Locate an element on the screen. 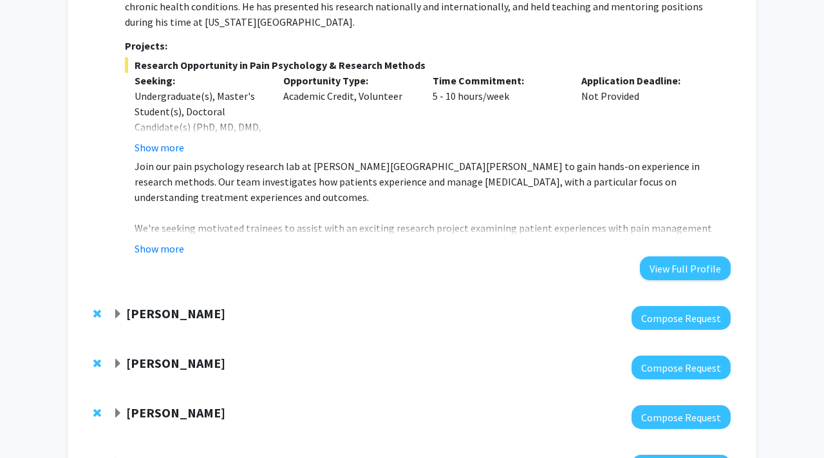 This screenshot has height=458, width=824. p: Time Commitment: is located at coordinates (498, 80).